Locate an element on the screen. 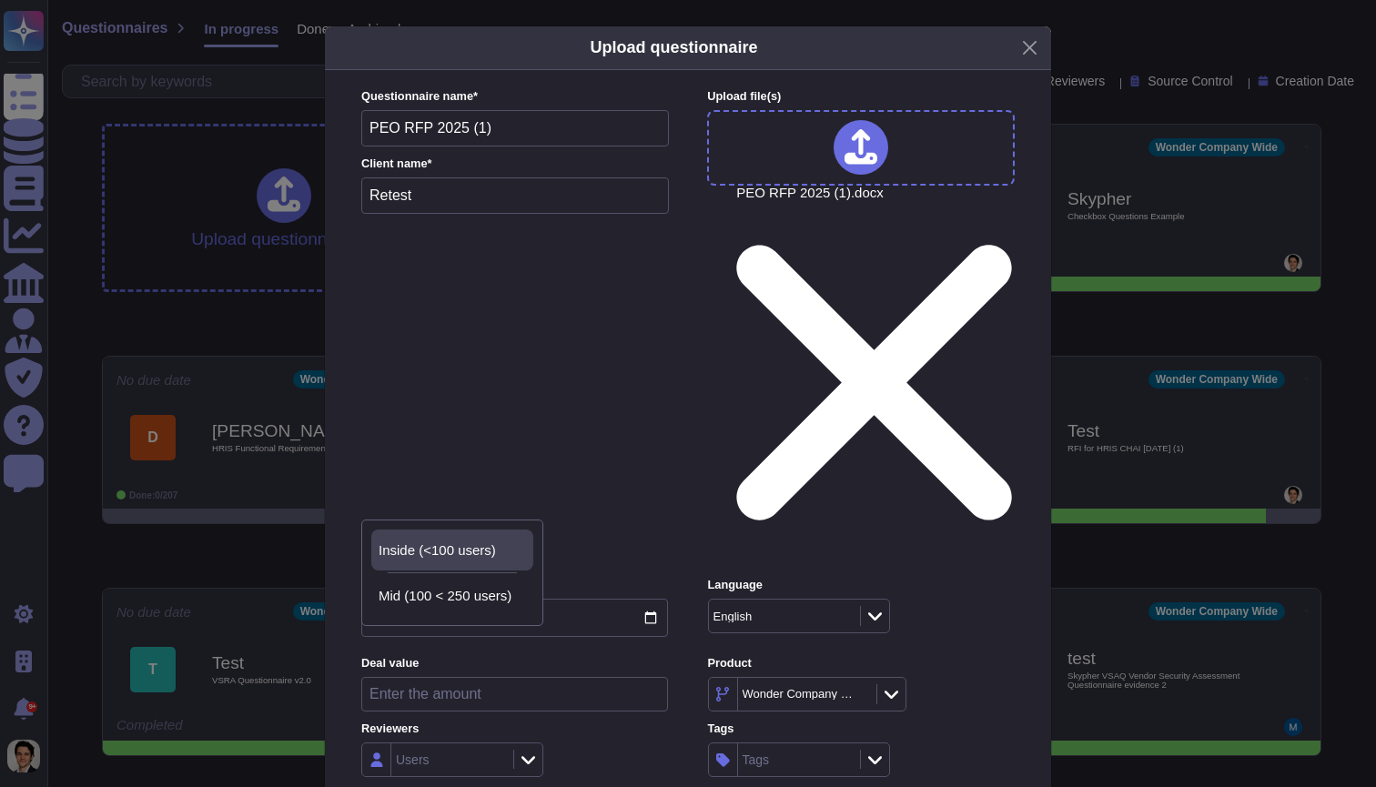 This screenshot has height=787, width=1376. label: Reviewers is located at coordinates (514, 729).